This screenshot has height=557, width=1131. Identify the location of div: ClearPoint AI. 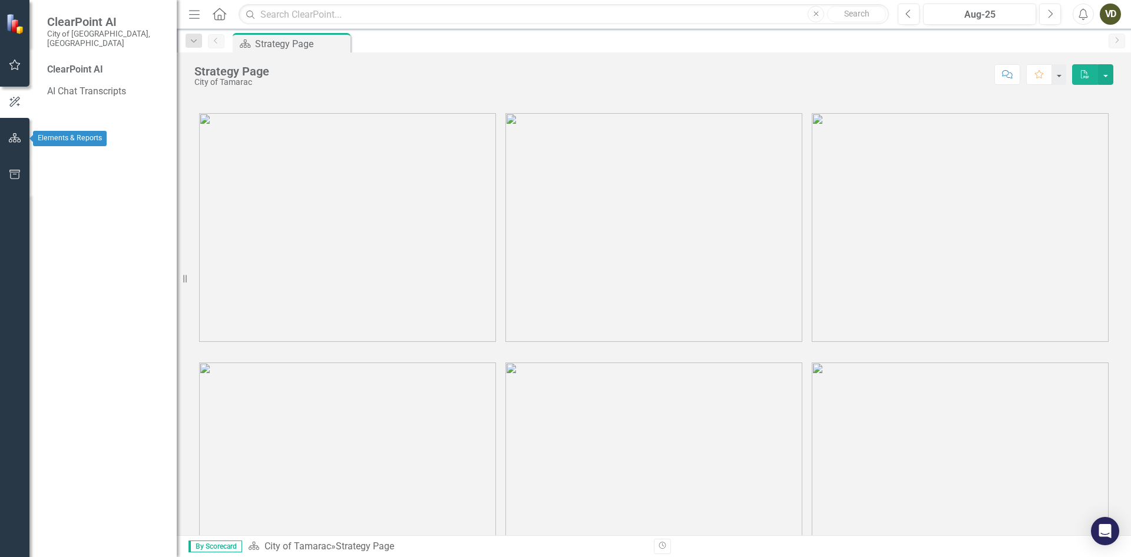
(106, 70).